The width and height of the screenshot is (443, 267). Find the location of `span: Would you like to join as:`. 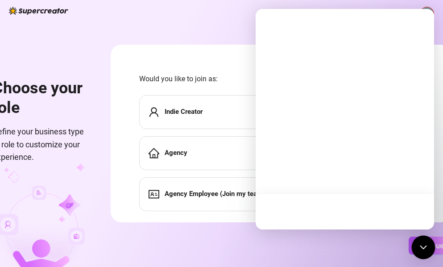

span: Would you like to join as: is located at coordinates (281, 79).